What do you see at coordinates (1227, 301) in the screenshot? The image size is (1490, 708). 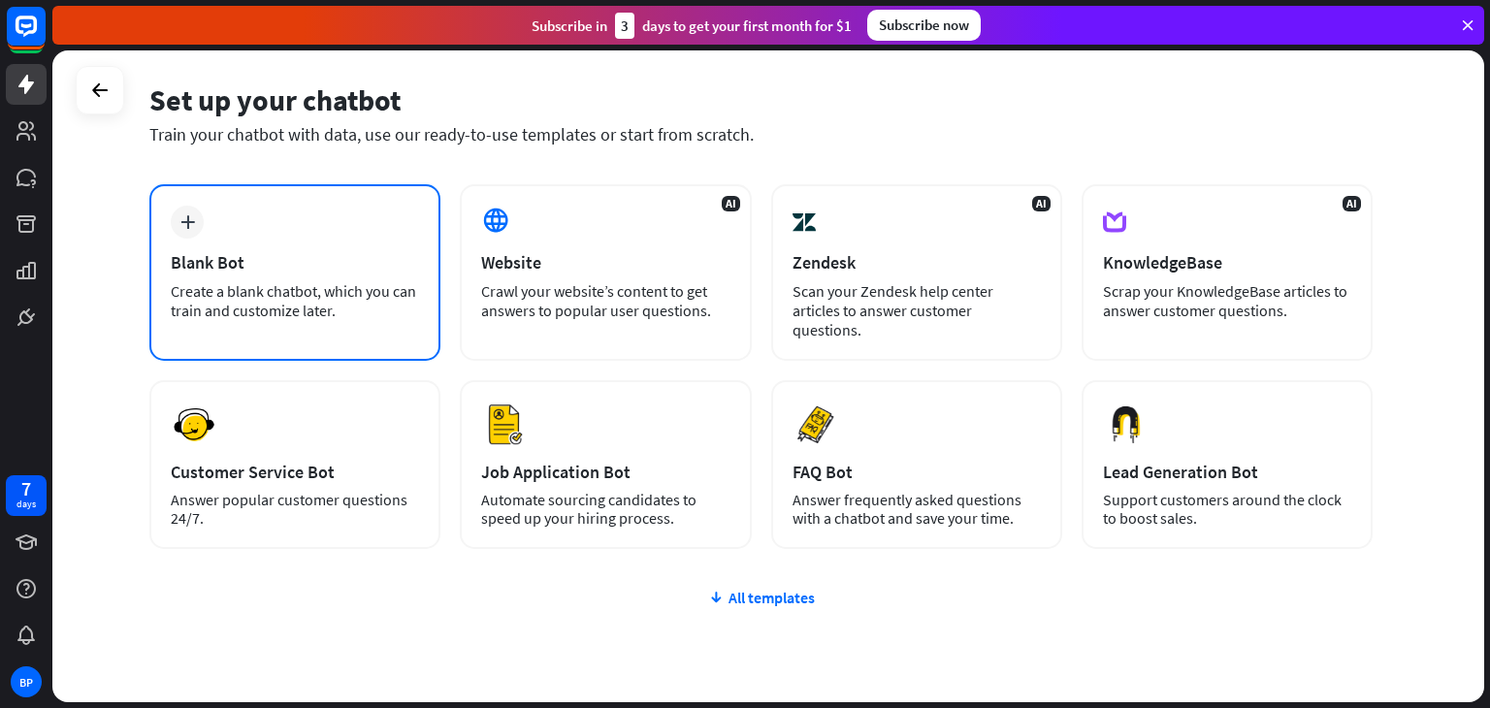 I see `div: Scrap your KnowledgeBase articles to answer customer questions.` at bounding box center [1227, 301].